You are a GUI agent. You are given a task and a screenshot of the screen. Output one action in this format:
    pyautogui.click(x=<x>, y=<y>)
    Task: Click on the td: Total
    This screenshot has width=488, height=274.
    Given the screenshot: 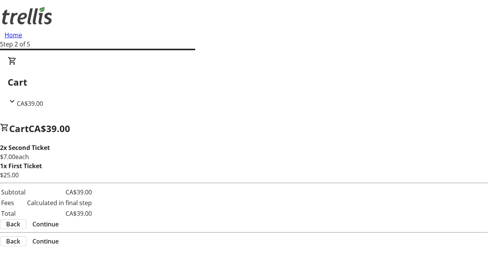 What is the action you would take?
    pyautogui.click(x=13, y=214)
    